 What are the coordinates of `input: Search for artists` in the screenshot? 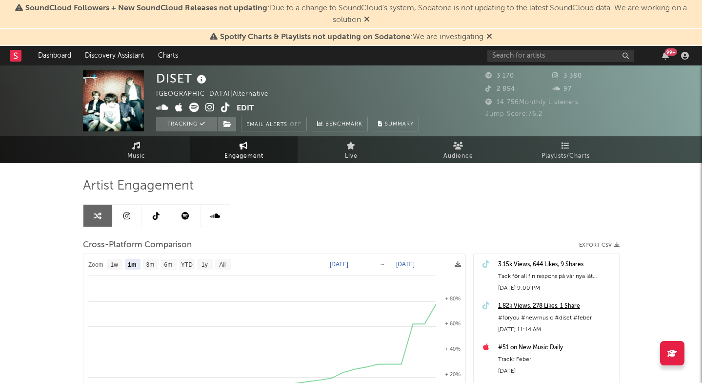 It's located at (561, 56).